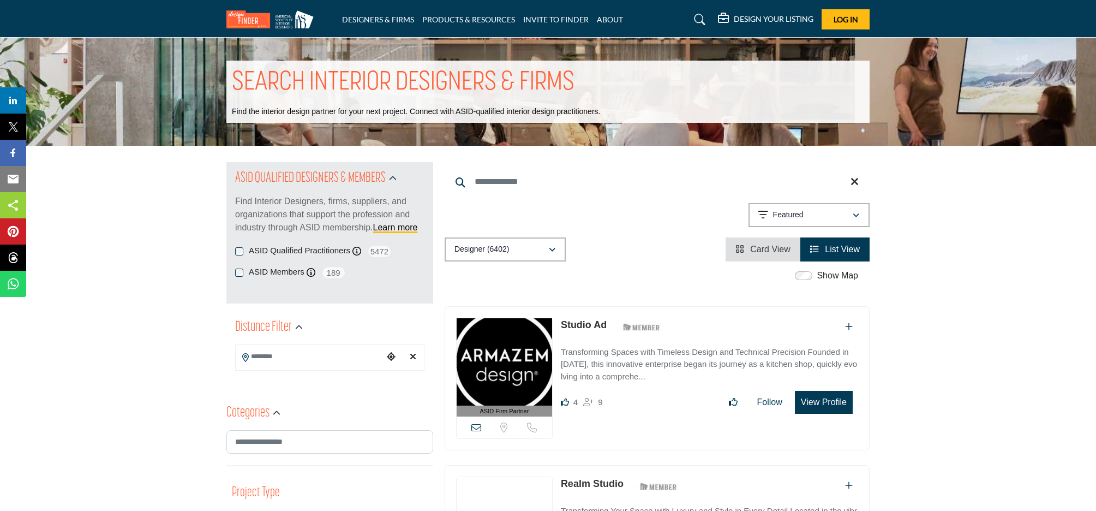  Describe the element at coordinates (505, 411) in the screenshot. I see `span: ASID Firm Partner` at that location.